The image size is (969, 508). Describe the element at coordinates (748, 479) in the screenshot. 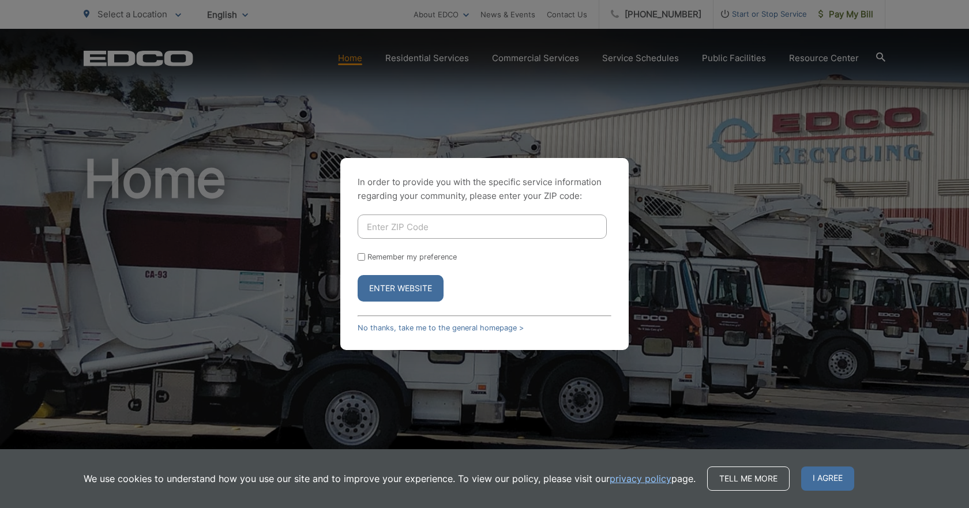

I see `a: Tell me more` at that location.